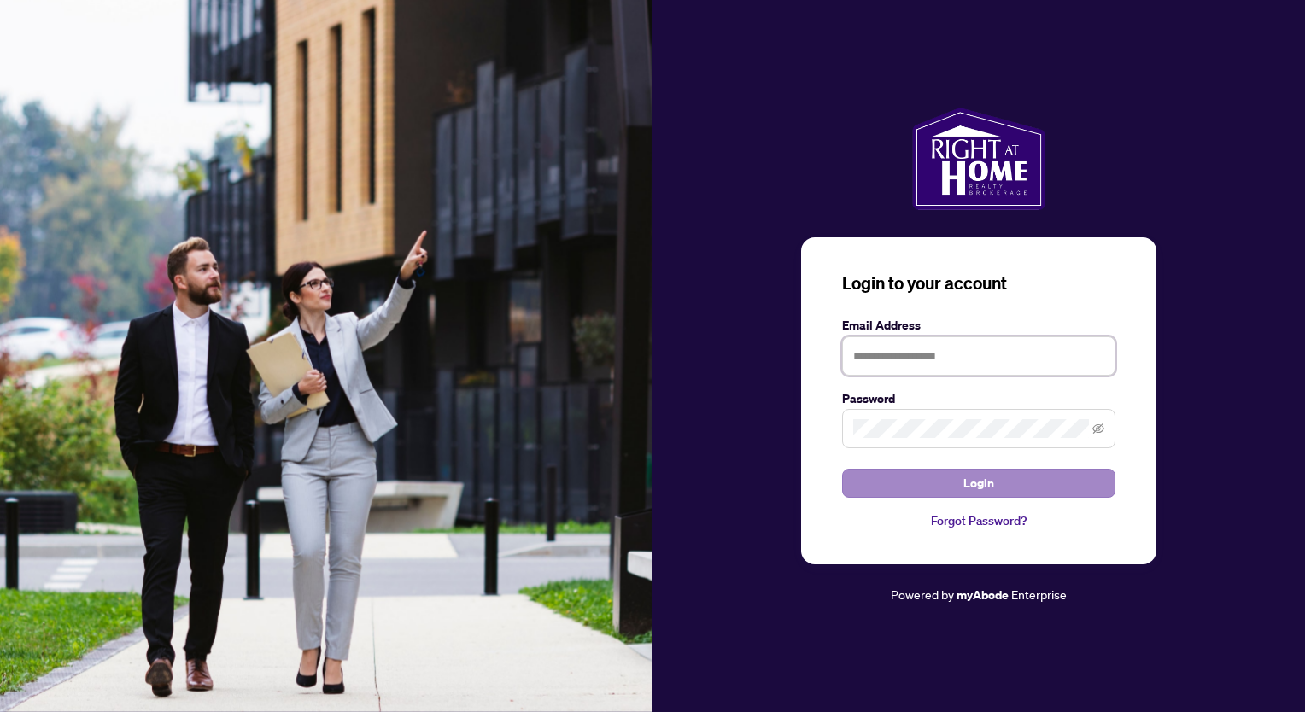 This screenshot has width=1305, height=712. I want to click on img: ma-logo, so click(978, 159).